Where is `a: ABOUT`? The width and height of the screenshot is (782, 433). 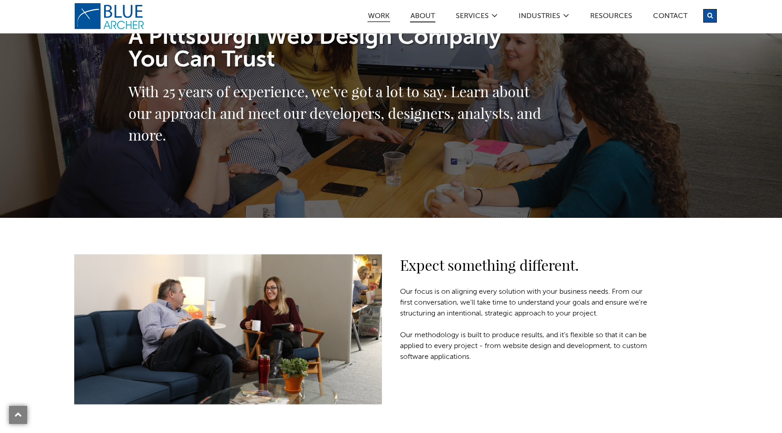 a: ABOUT is located at coordinates (423, 18).